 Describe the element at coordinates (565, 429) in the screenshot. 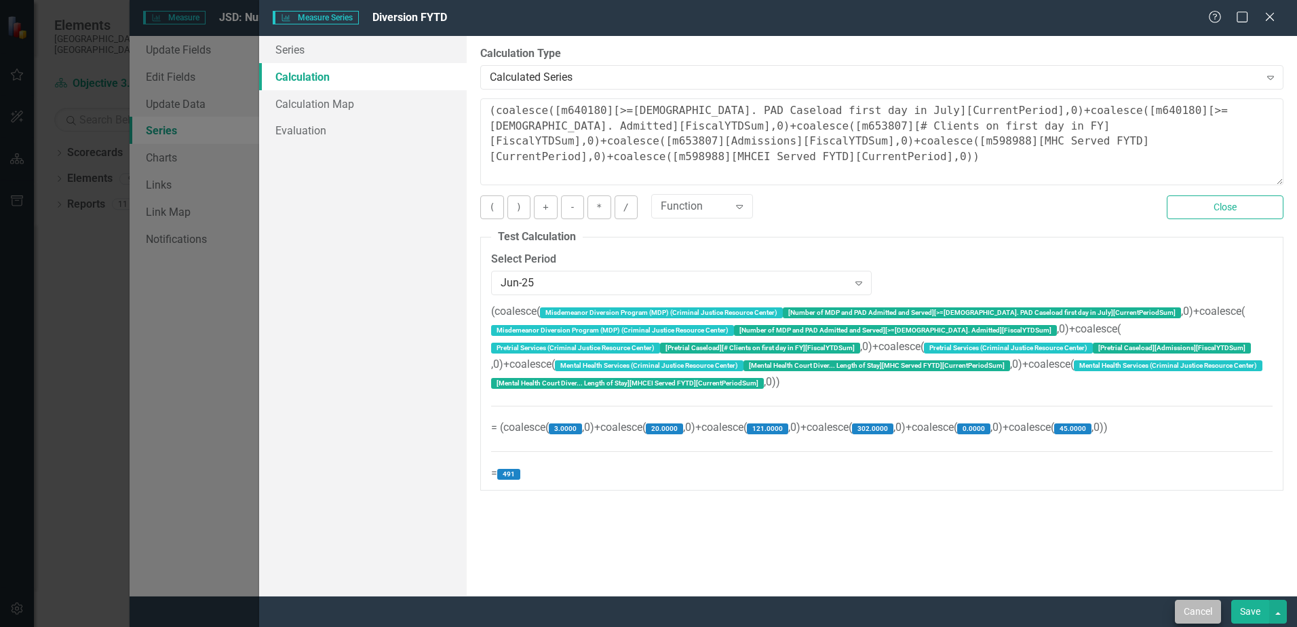

I see `label: 3.0000` at that location.